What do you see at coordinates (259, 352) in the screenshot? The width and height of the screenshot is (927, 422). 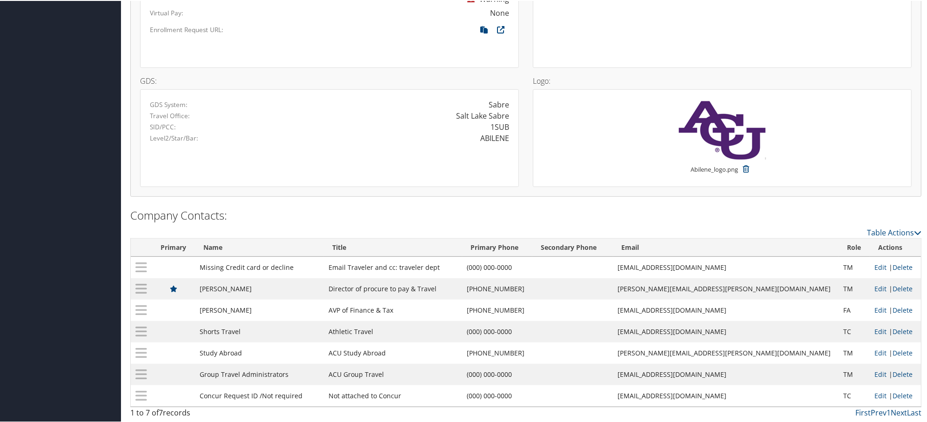 I see `td: Study Abroad` at bounding box center [259, 352].